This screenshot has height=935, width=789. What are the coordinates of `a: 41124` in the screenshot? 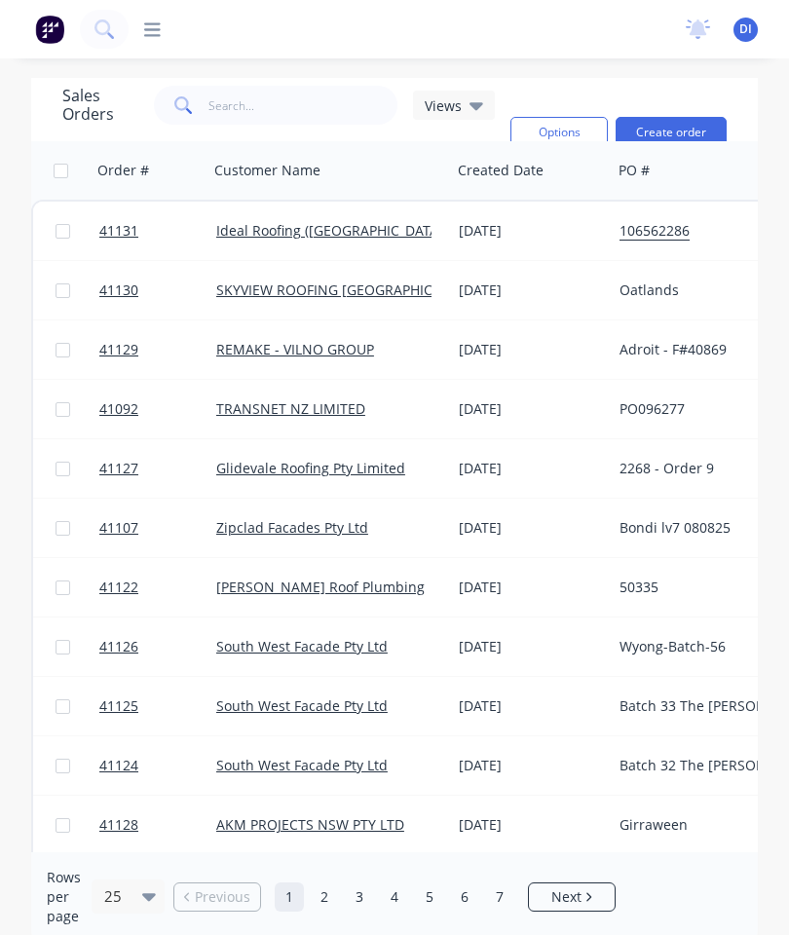 It's located at (158, 766).